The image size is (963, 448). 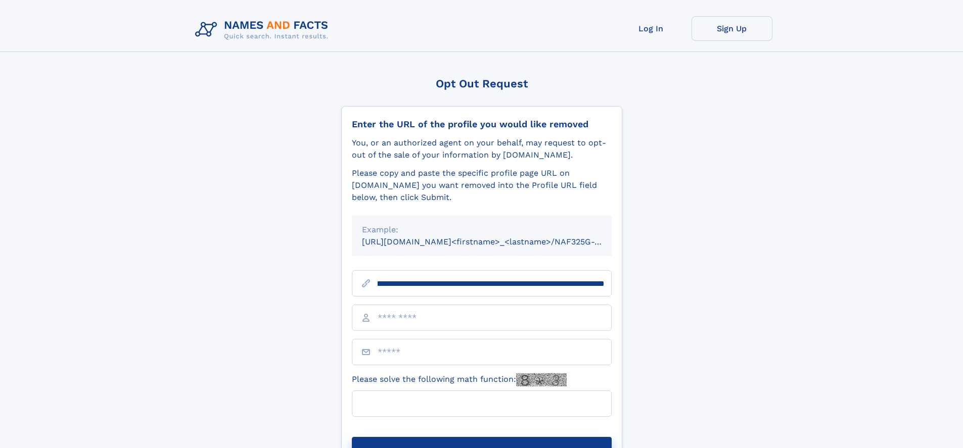 What do you see at coordinates (482, 149) in the screenshot?
I see `div: You, or an authorized agent on your behalf, may request to opt-out of the sale of your informatio...` at bounding box center [482, 149].